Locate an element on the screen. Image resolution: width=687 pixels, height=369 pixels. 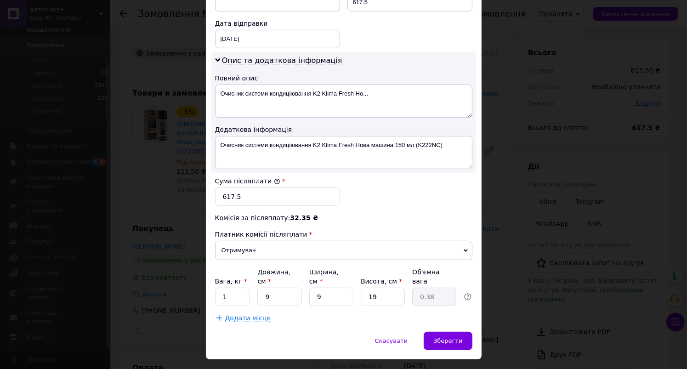
label: Висота, см is located at coordinates (382, 281).